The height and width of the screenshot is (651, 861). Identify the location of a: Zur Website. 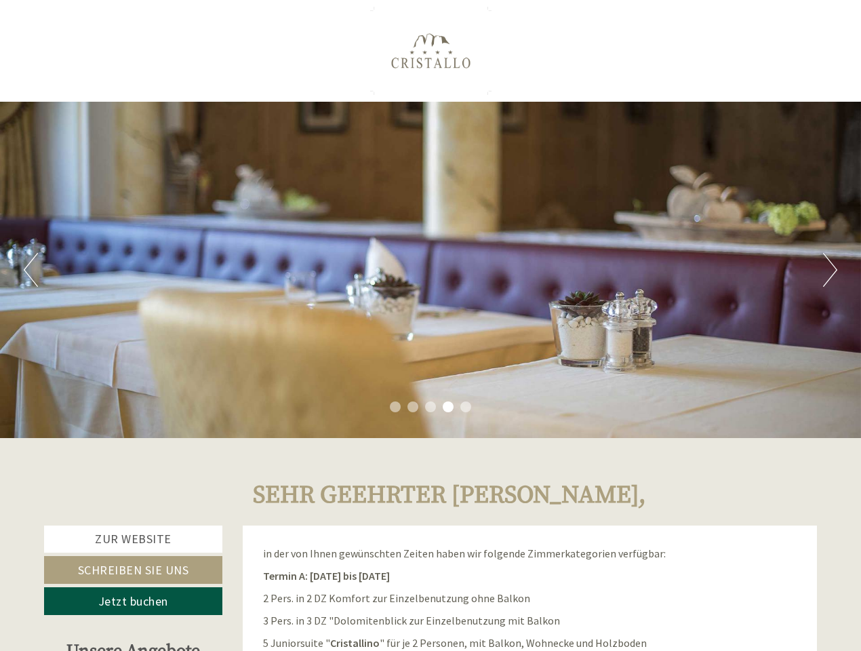
(133, 539).